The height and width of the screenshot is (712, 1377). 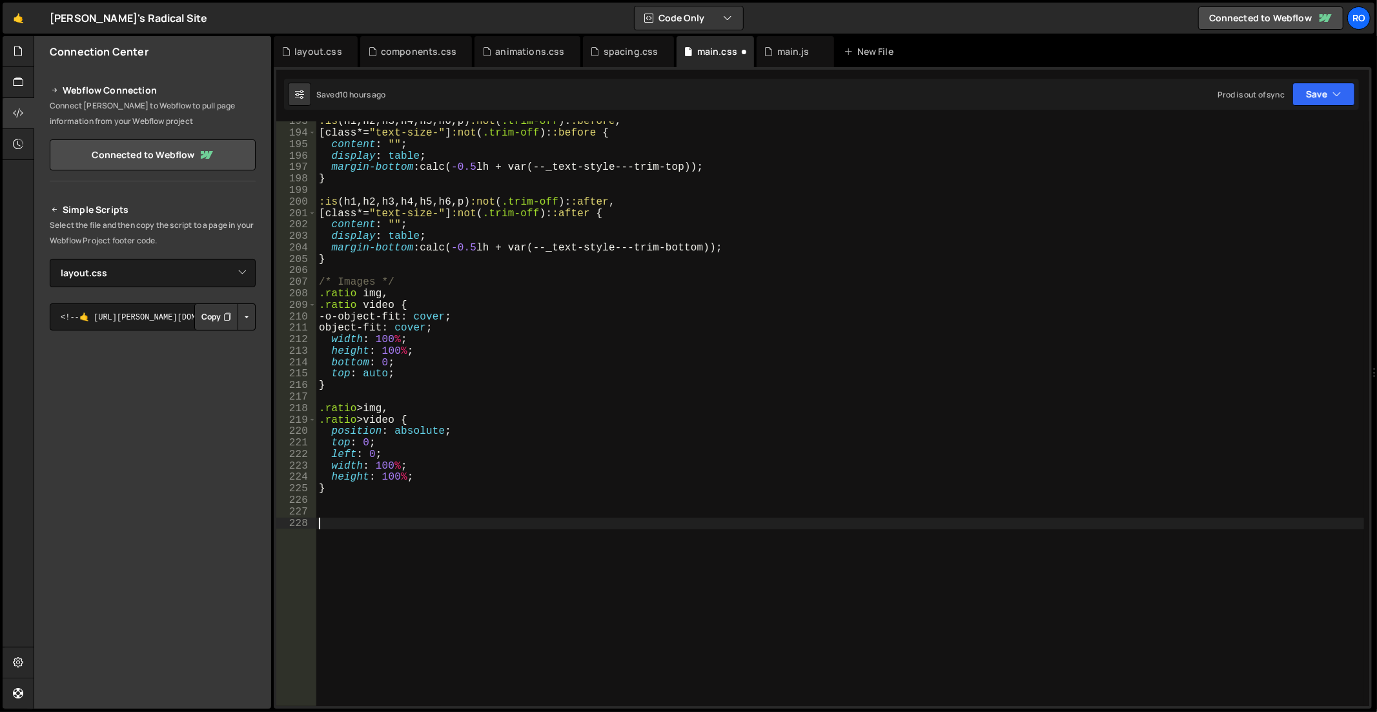 What do you see at coordinates (296, 340) in the screenshot?
I see `div: 212` at bounding box center [296, 340].